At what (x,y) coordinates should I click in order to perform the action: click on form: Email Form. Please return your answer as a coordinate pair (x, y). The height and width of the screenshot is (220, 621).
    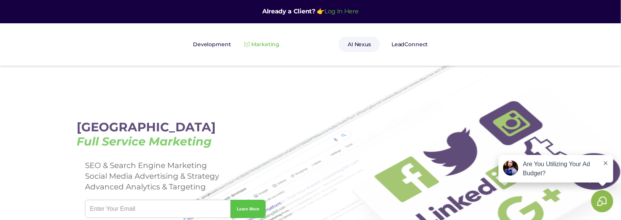
    Looking at the image, I should click on (175, 208).